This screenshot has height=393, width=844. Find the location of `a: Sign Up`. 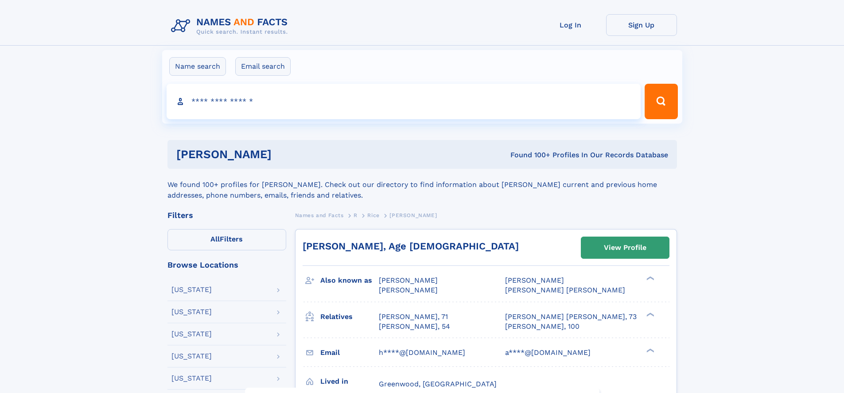

a: Sign Up is located at coordinates (641, 25).